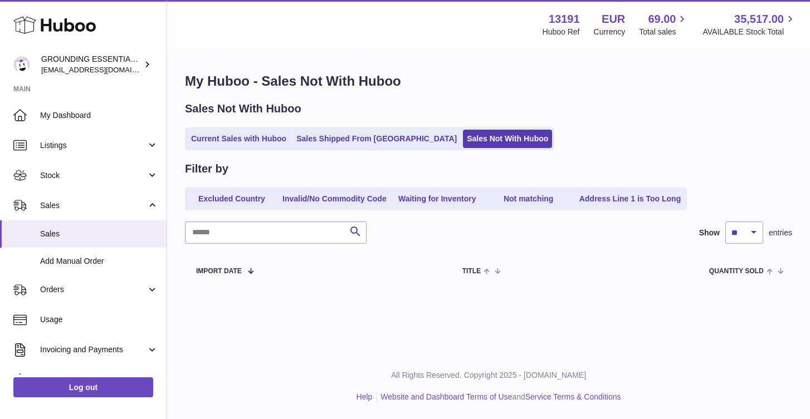 Image resolution: width=810 pixels, height=419 pixels. Describe the element at coordinates (736, 271) in the screenshot. I see `span: Quantity Sold` at that location.